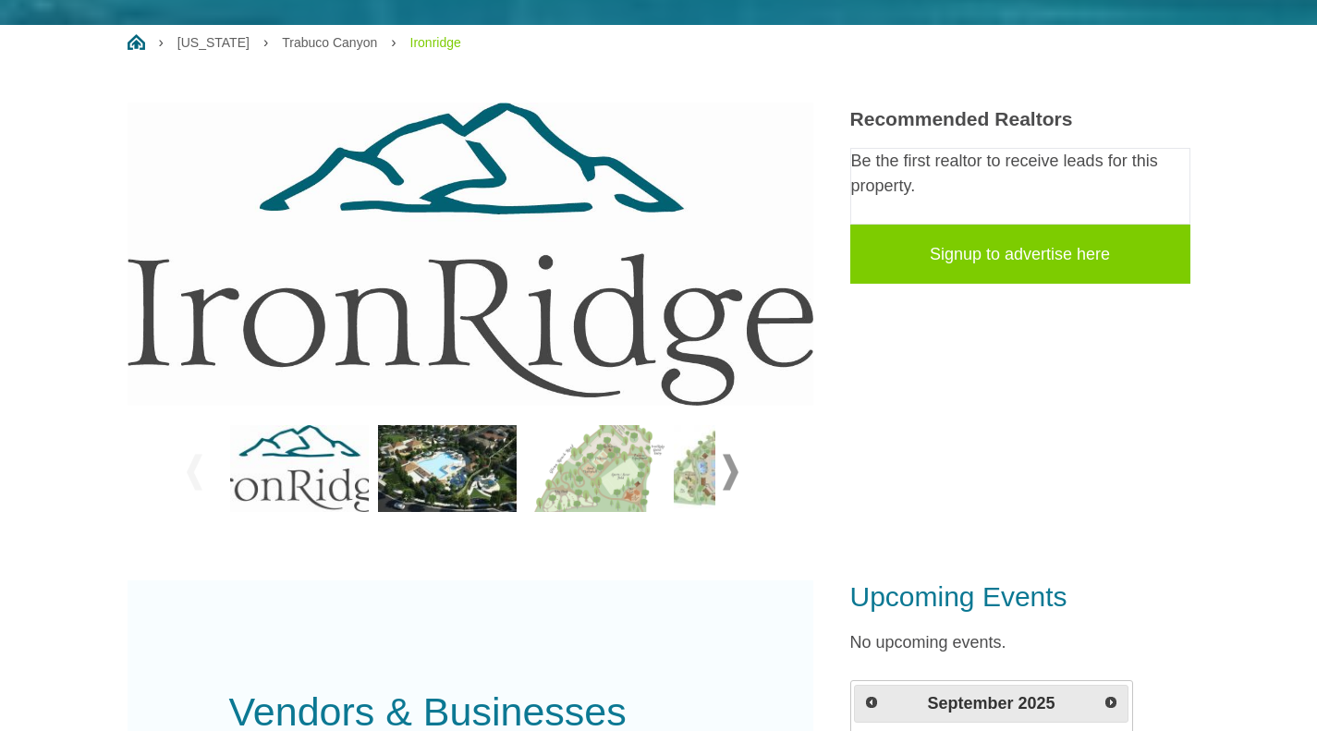  Describe the element at coordinates (1020, 597) in the screenshot. I see `h3: Upcoming Events` at that location.